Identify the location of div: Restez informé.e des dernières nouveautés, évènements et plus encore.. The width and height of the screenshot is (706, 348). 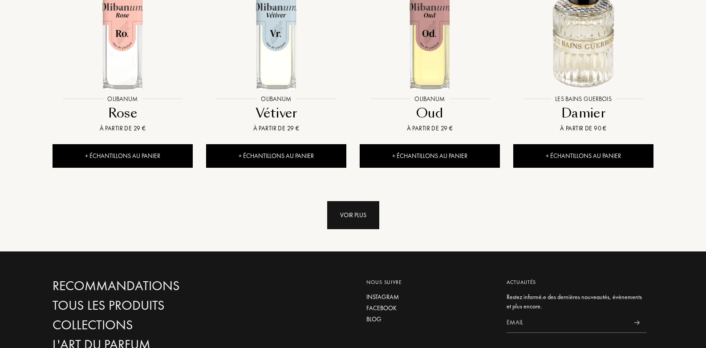
(576, 302).